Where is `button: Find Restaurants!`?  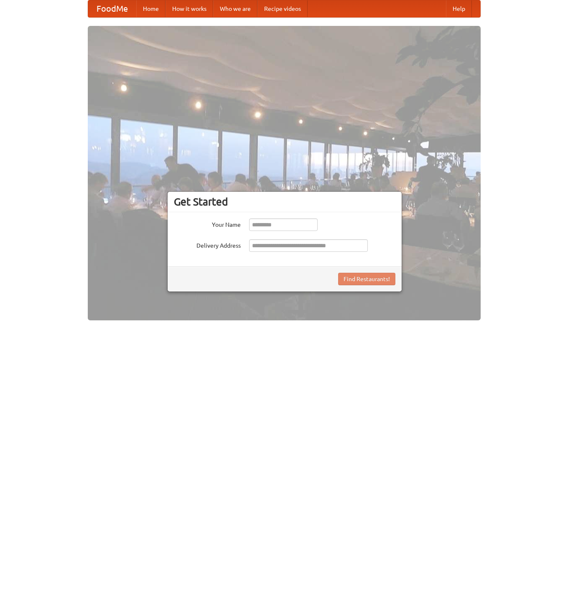
button: Find Restaurants! is located at coordinates (367, 279).